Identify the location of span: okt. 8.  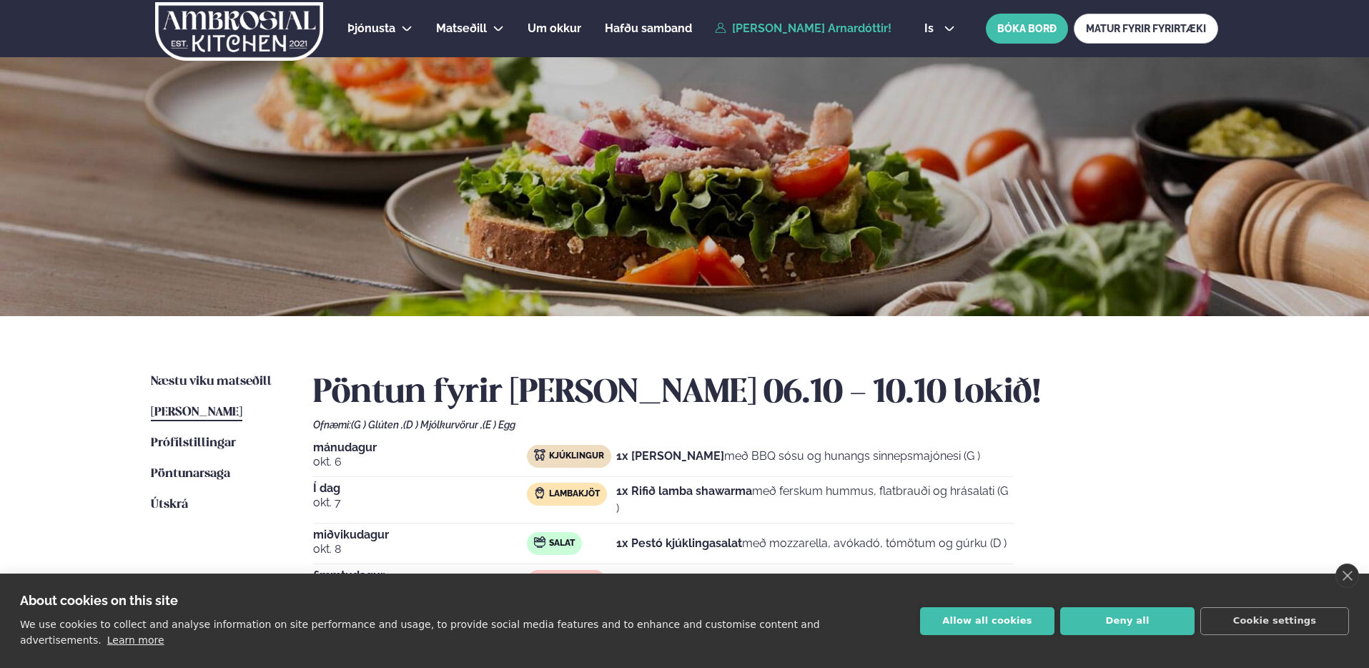
(420, 549).